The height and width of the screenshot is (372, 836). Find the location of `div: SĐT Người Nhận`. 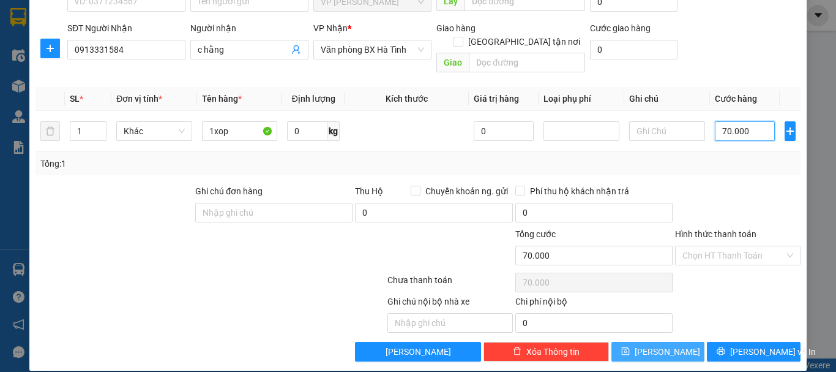

div: SĐT Người Nhận is located at coordinates (126, 28).